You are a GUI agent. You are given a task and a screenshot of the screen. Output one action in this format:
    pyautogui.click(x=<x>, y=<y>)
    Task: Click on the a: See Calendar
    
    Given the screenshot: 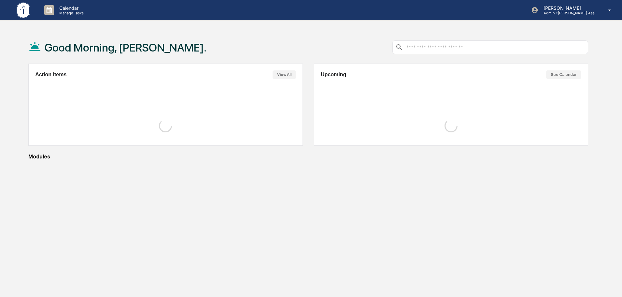 What is the action you would take?
    pyautogui.click(x=564, y=75)
    